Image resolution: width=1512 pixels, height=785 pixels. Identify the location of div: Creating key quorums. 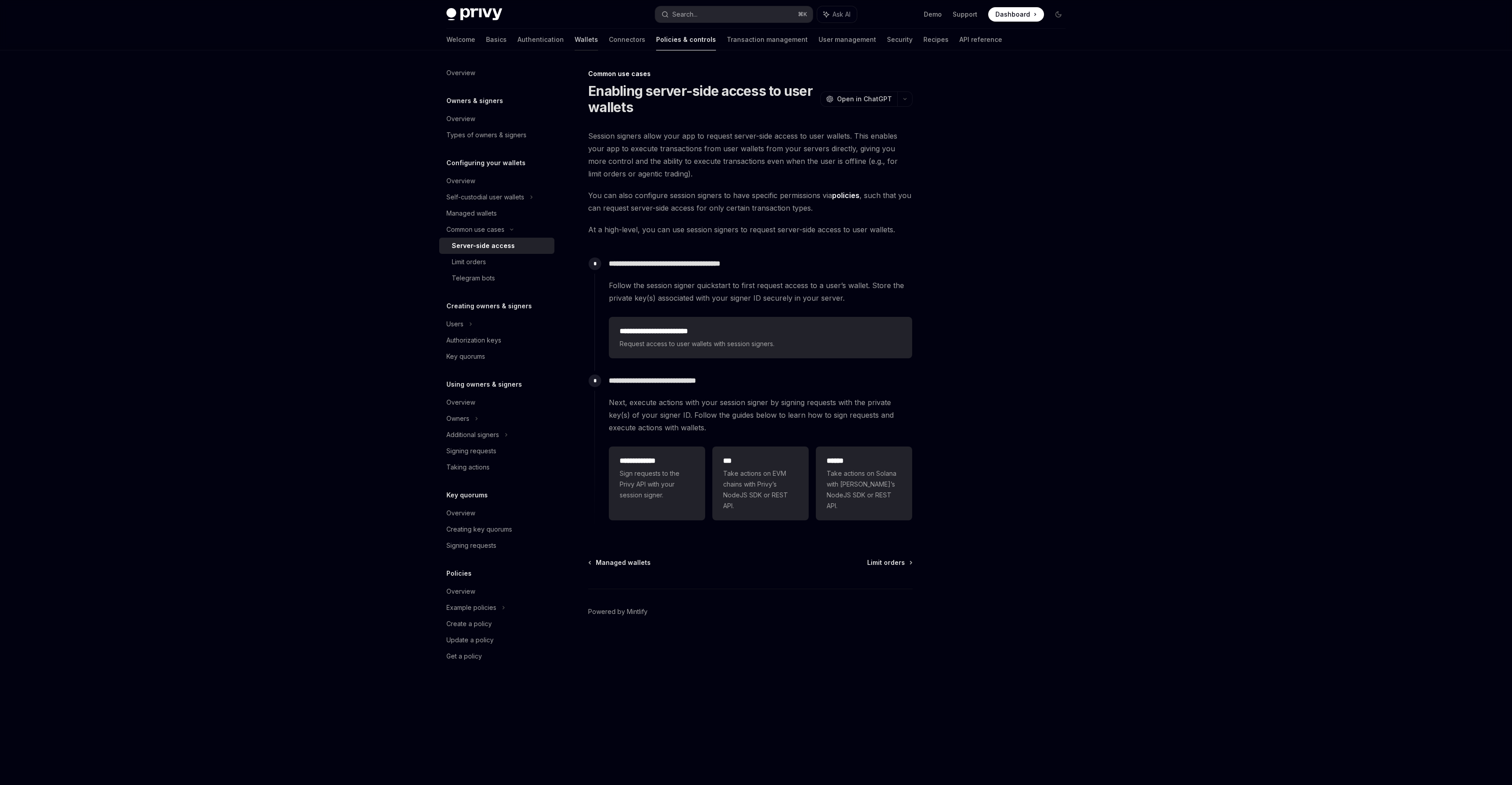
(479, 529).